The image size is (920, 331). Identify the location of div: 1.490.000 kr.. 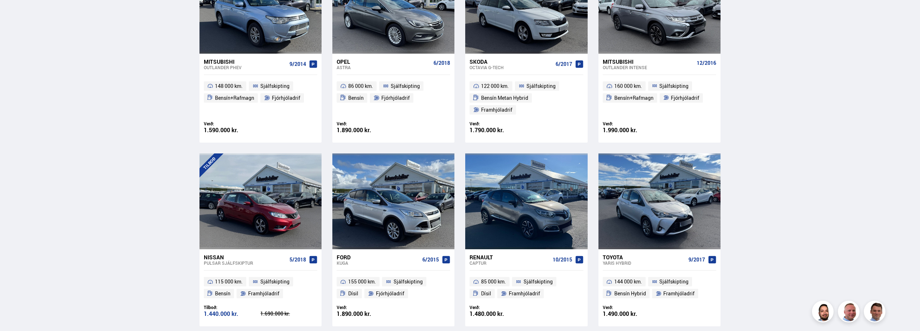
(631, 314).